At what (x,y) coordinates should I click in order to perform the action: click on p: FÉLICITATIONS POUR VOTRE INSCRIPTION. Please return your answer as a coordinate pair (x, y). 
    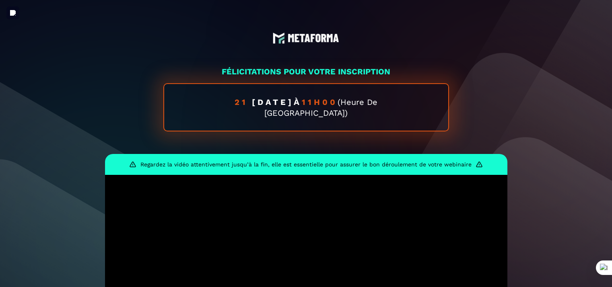
    Looking at the image, I should click on (306, 72).